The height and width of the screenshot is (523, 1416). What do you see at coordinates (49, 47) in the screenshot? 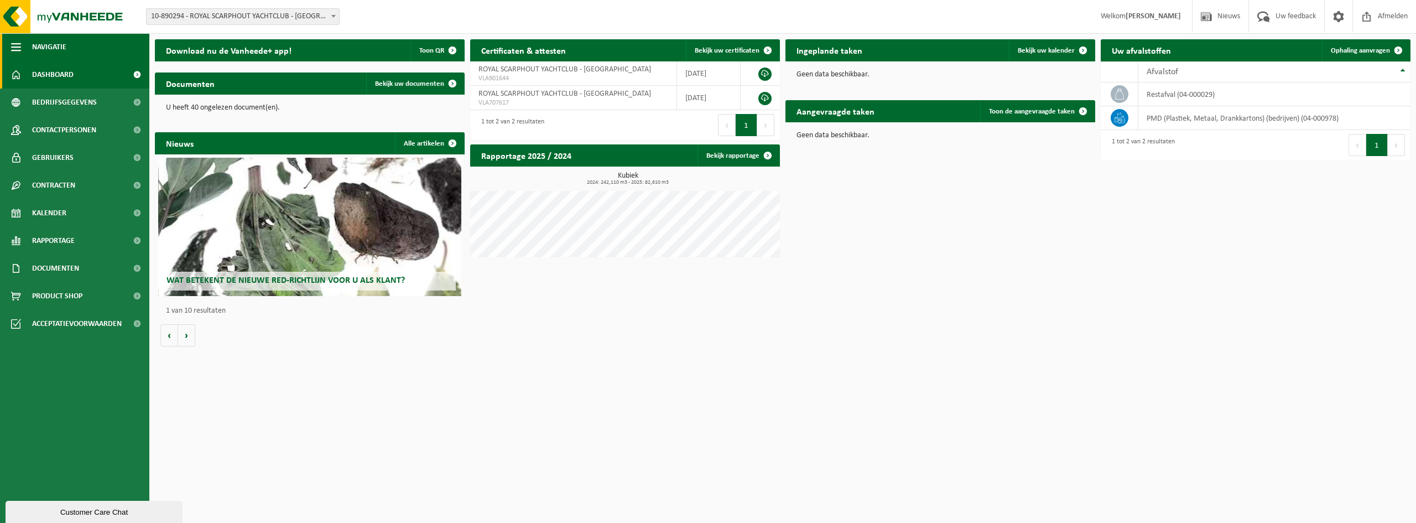
I see `span: Navigatie` at bounding box center [49, 47].